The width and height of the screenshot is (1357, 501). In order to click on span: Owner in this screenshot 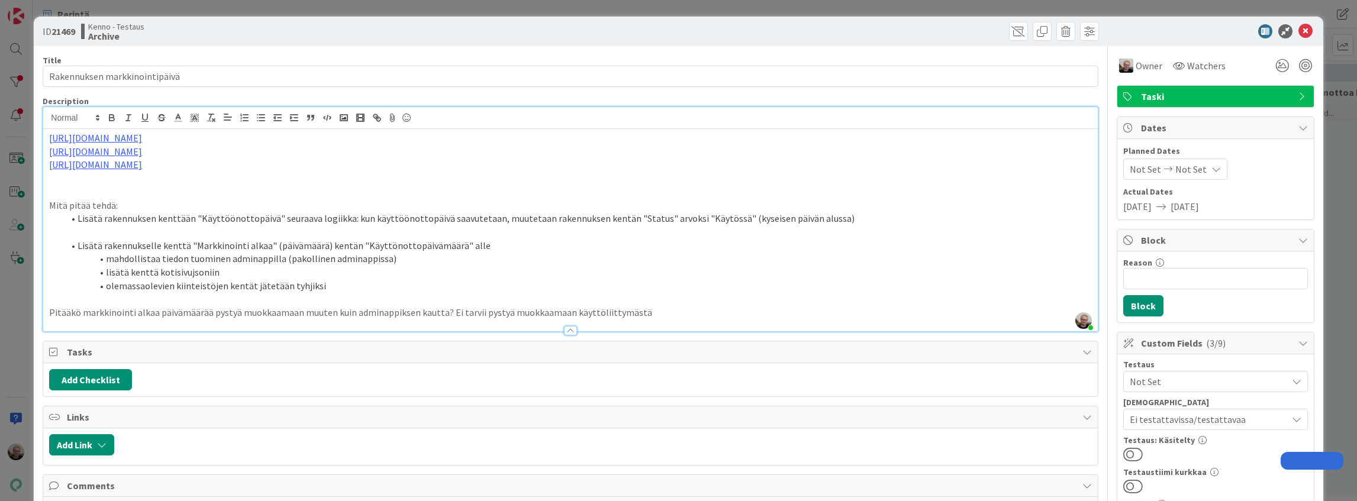, I will do `click(1149, 66)`.